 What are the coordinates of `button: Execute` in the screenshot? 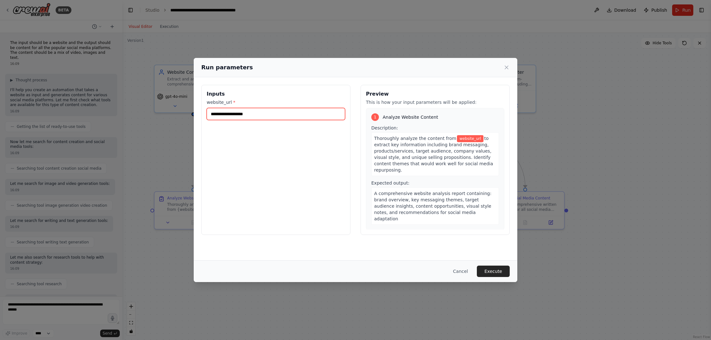 It's located at (494, 271).